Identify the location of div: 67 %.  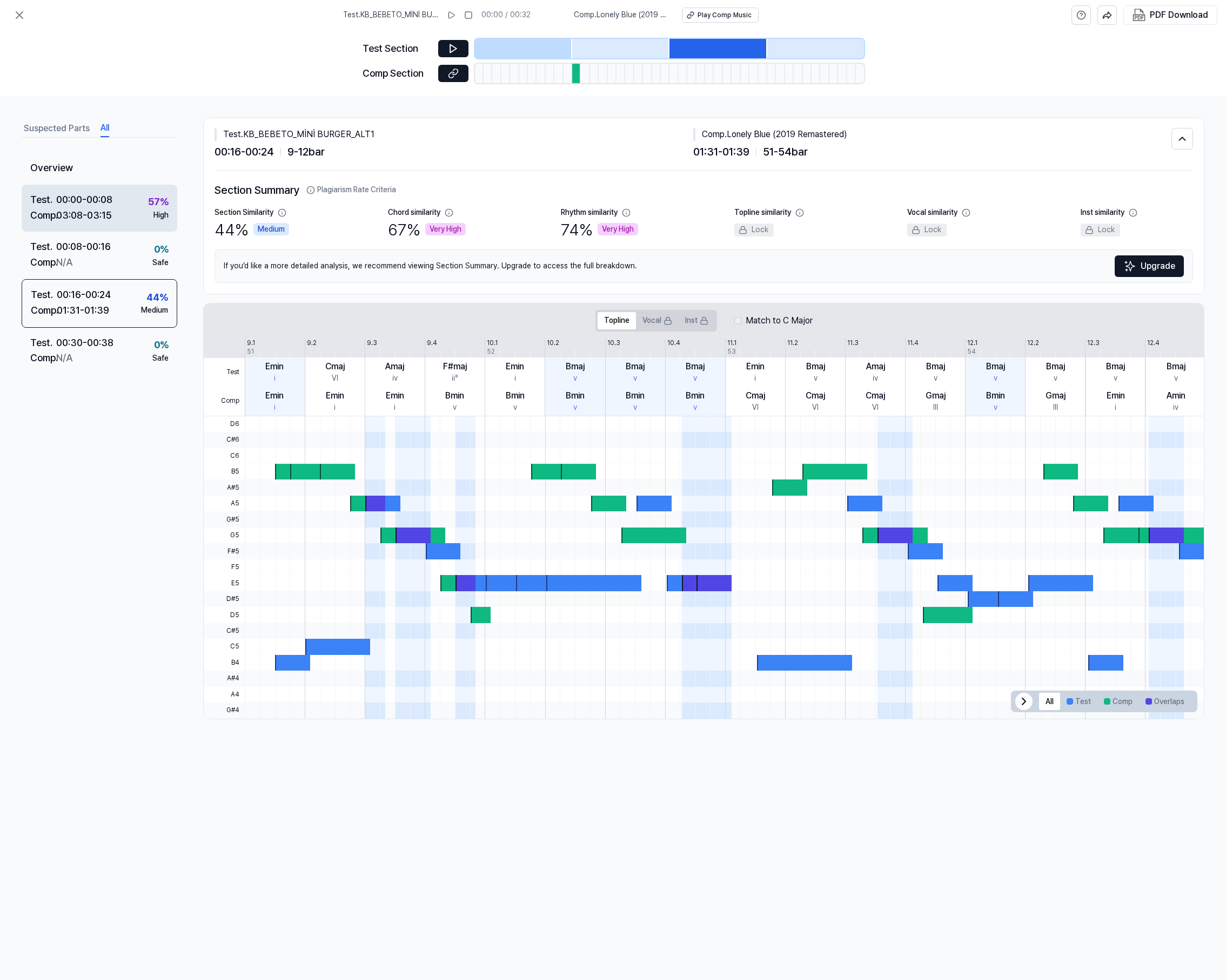
(427, 230).